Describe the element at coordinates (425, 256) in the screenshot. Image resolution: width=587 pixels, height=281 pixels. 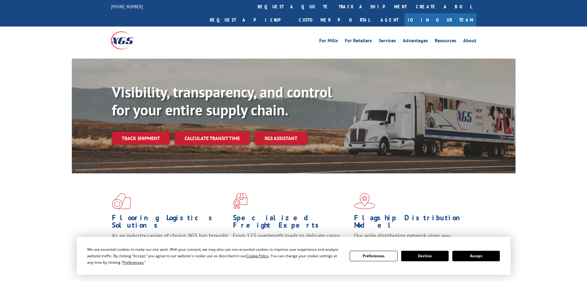
I see `button: Decline` at that location.